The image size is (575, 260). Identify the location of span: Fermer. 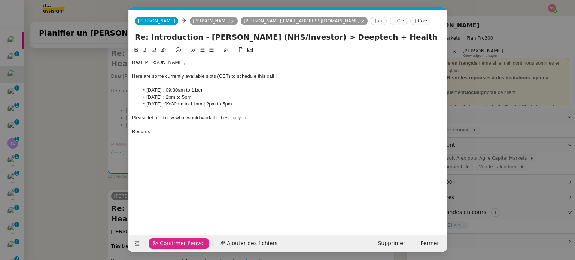
(430, 243).